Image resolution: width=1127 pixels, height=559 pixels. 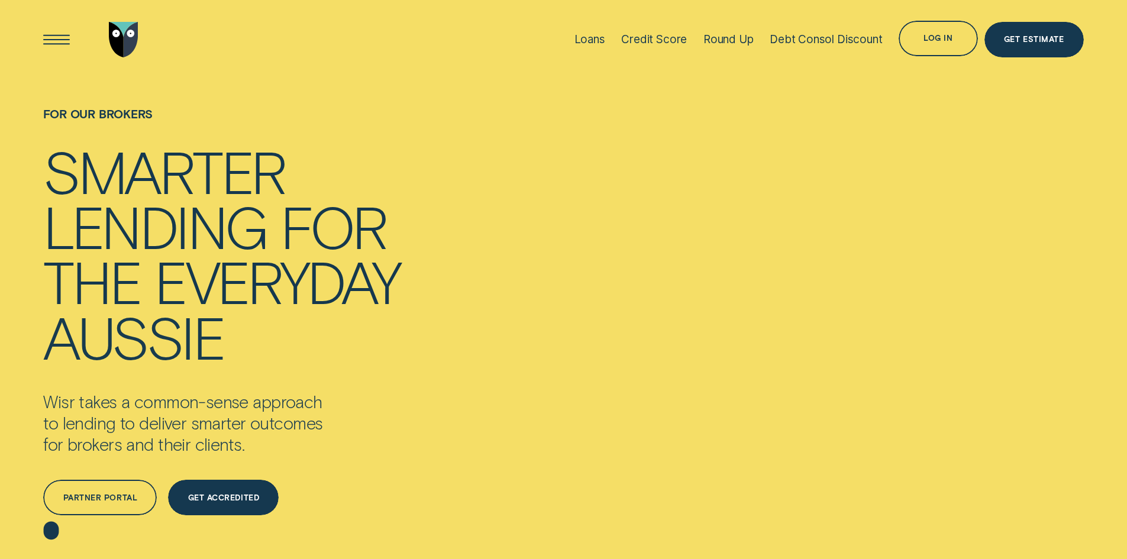 What do you see at coordinates (1034, 40) in the screenshot?
I see `a: Get Estimate` at bounding box center [1034, 40].